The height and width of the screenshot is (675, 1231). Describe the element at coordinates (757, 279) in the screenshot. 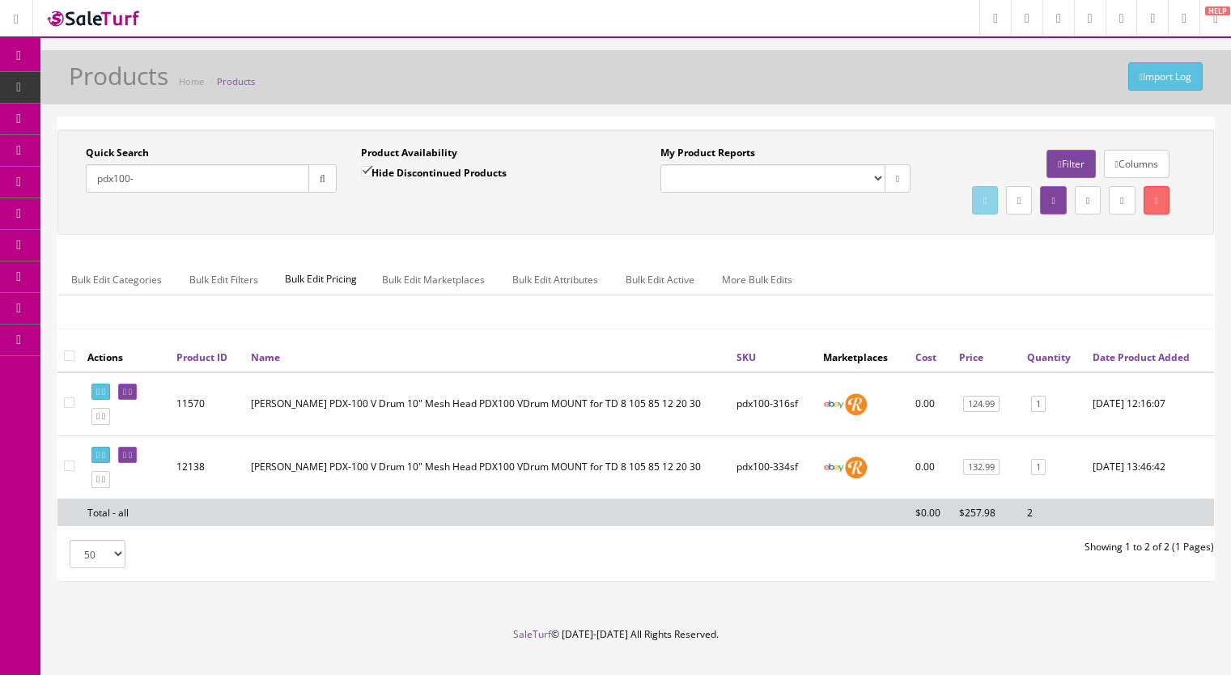

I see `a: More Bulk Edits` at that location.